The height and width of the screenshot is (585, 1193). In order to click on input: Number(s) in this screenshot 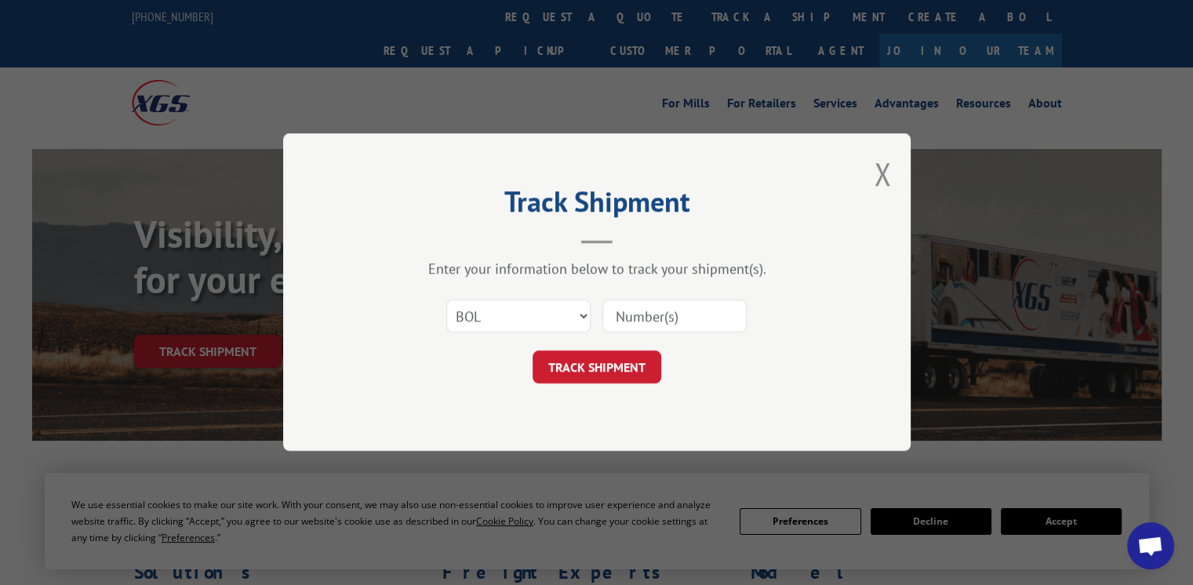, I will do `click(674, 317)`.